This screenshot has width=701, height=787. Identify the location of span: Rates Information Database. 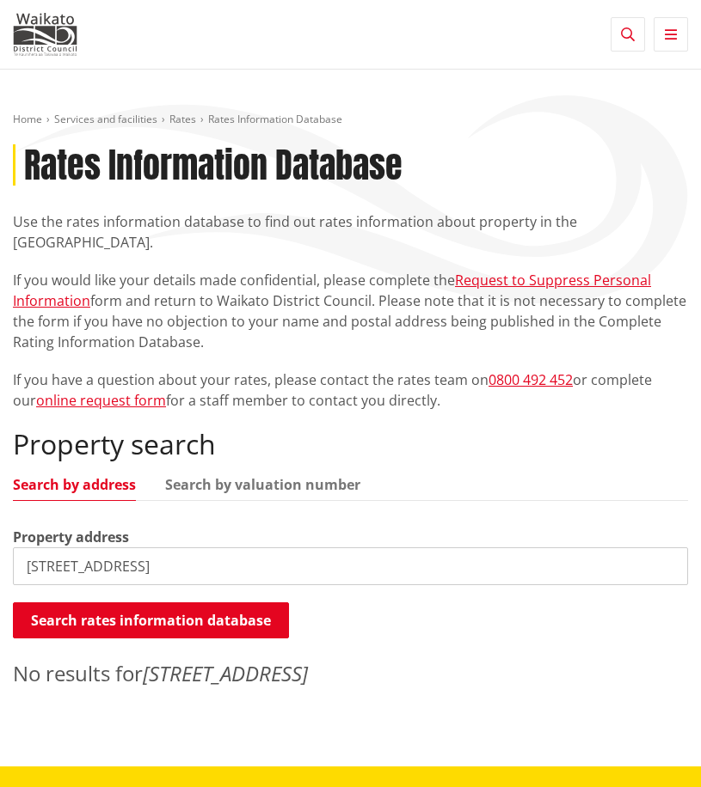
(275, 119).